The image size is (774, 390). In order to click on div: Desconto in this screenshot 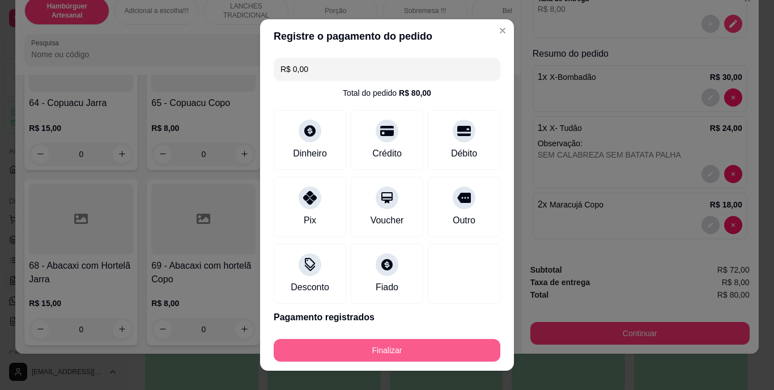, I will do `click(310, 287)`.